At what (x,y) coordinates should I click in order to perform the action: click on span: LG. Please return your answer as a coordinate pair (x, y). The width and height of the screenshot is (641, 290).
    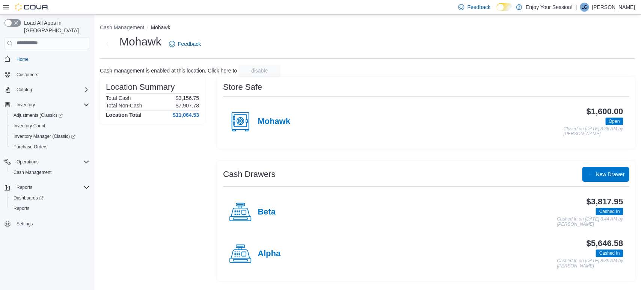
    Looking at the image, I should click on (584, 7).